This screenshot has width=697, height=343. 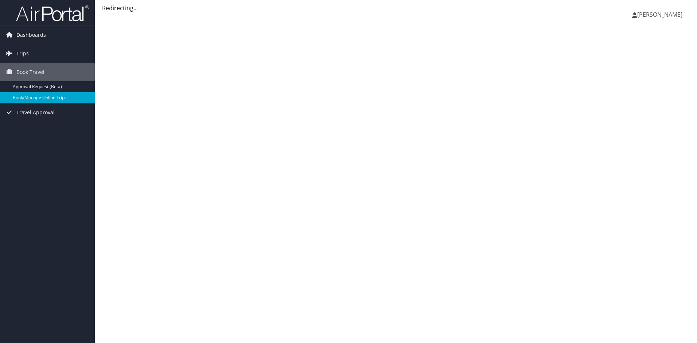 I want to click on div: Redirecting..., so click(x=396, y=8).